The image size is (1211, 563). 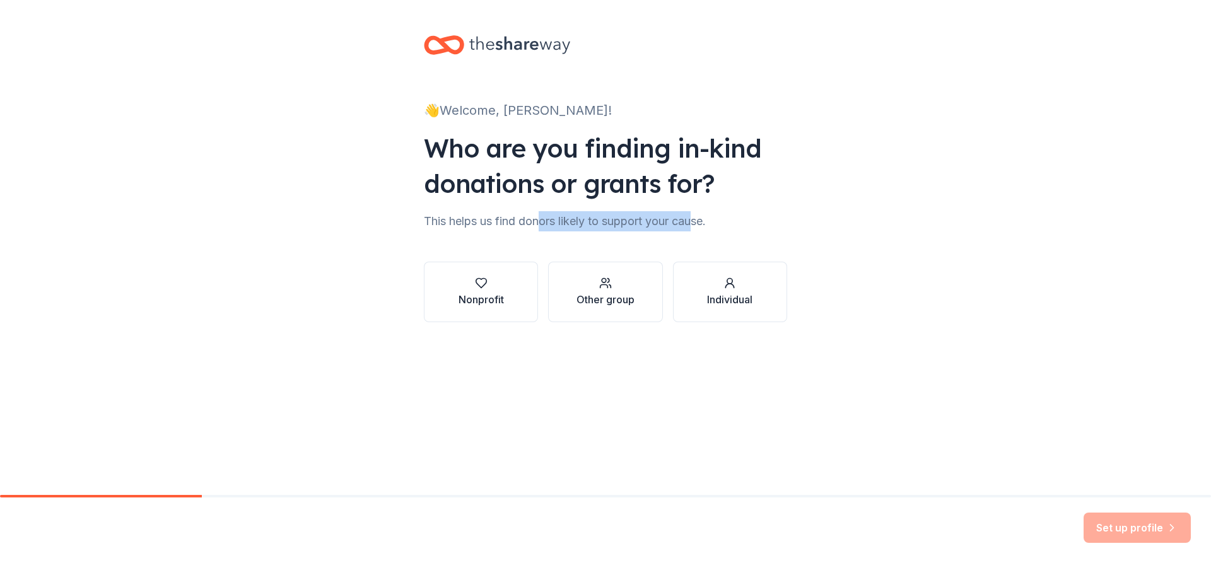 What do you see at coordinates (481, 300) in the screenshot?
I see `div: Nonprofit` at bounding box center [481, 300].